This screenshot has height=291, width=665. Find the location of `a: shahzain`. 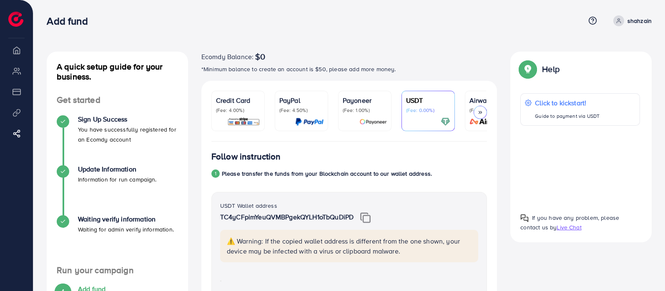

a: shahzain is located at coordinates (631, 21).